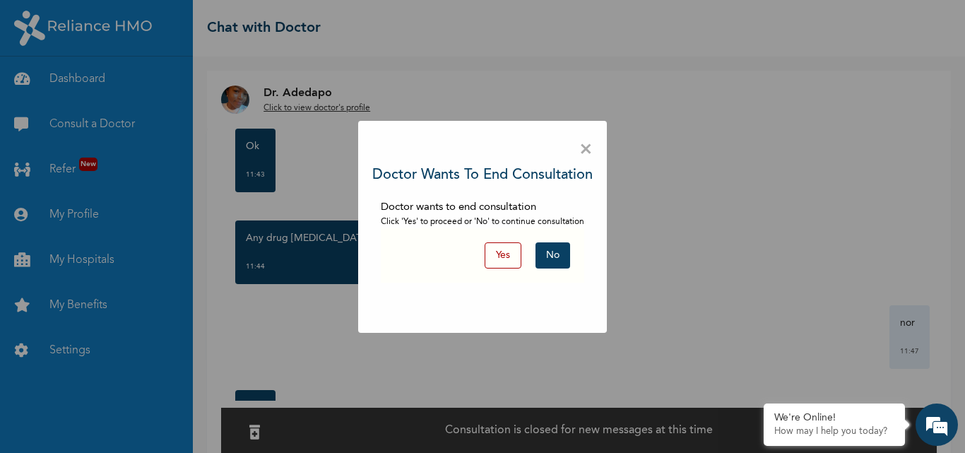  What do you see at coordinates (834, 418) in the screenshot?
I see `div: We're Online!` at bounding box center [834, 418].